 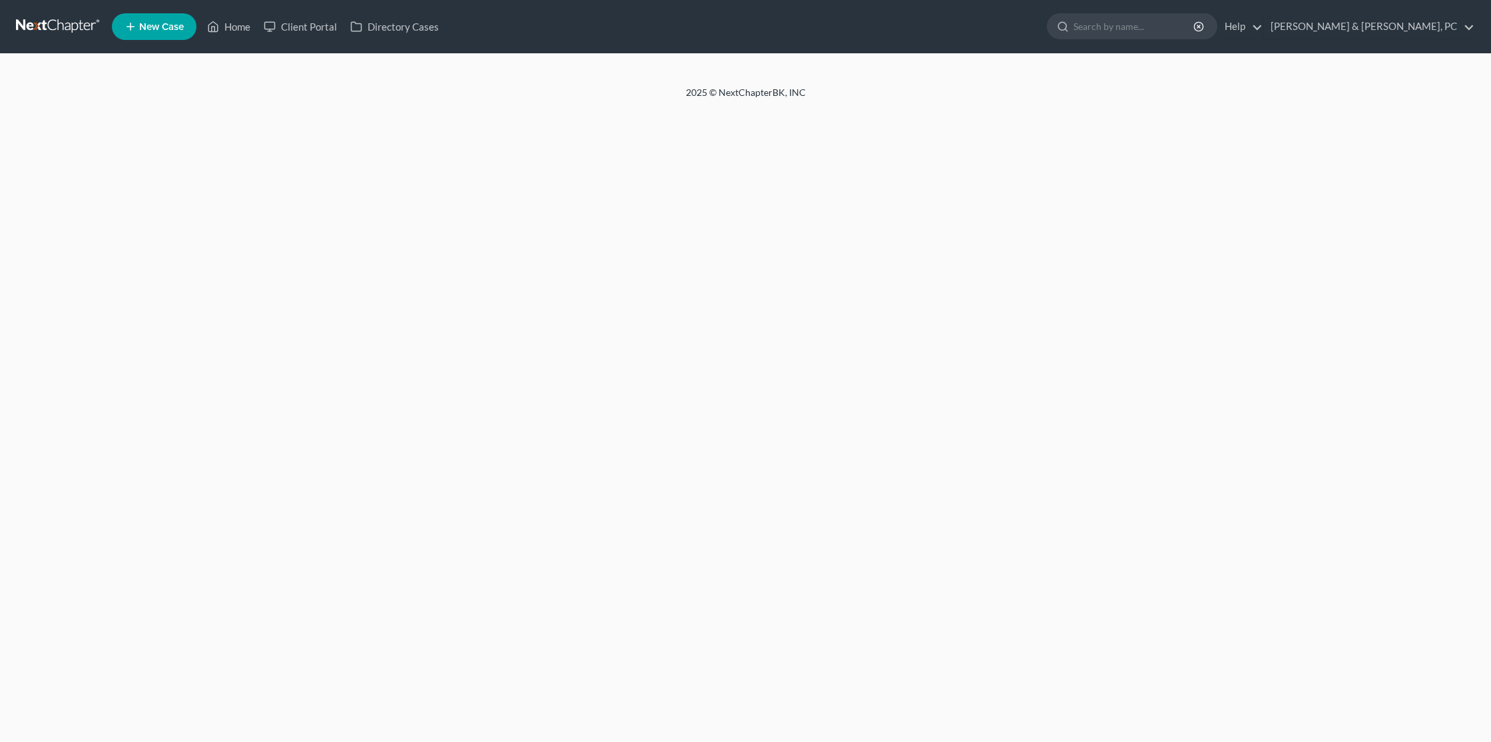 I want to click on a: Directory Cases, so click(x=394, y=27).